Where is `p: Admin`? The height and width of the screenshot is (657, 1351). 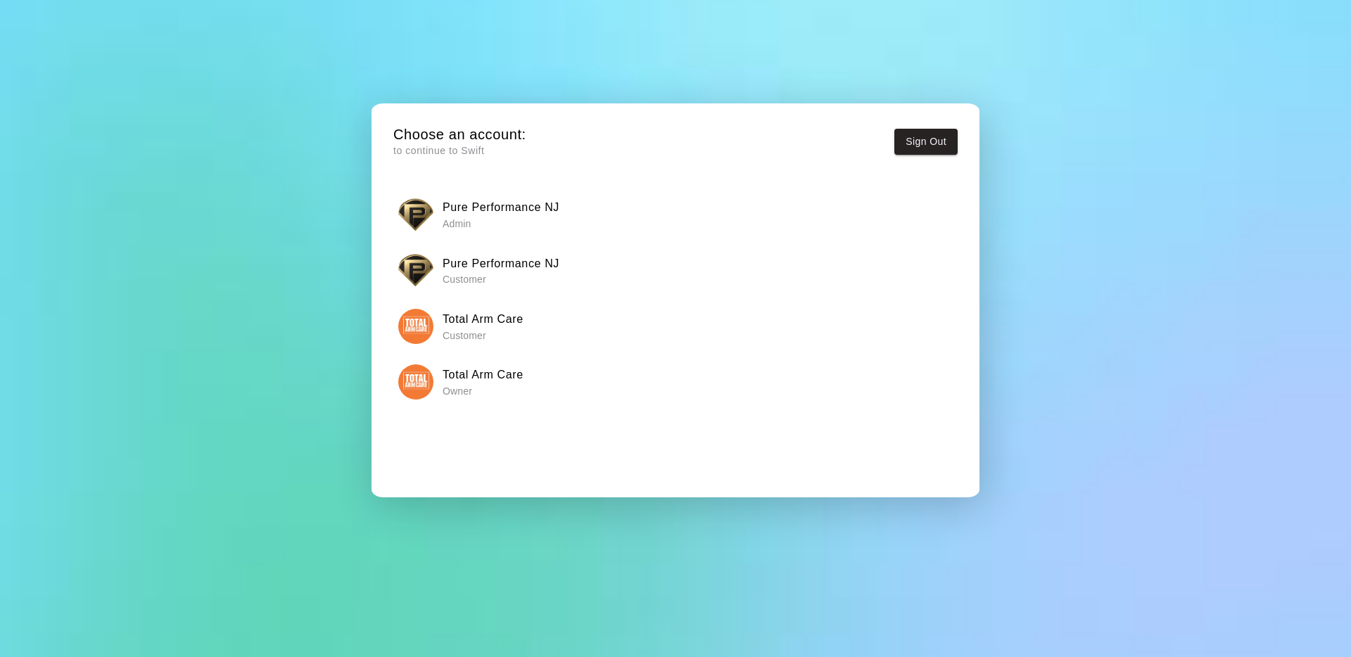
p: Admin is located at coordinates (501, 224).